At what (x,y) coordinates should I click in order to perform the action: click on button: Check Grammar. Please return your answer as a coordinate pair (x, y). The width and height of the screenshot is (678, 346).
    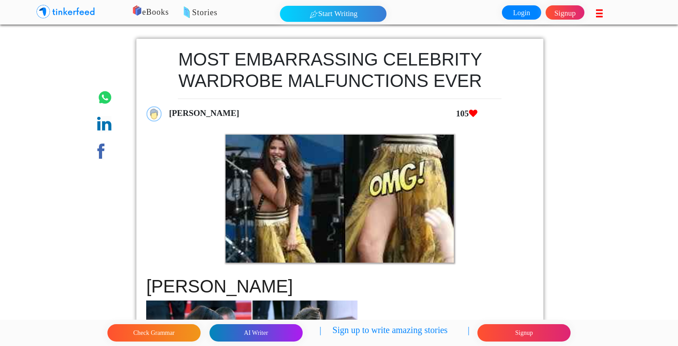
    Looking at the image, I should click on (154, 333).